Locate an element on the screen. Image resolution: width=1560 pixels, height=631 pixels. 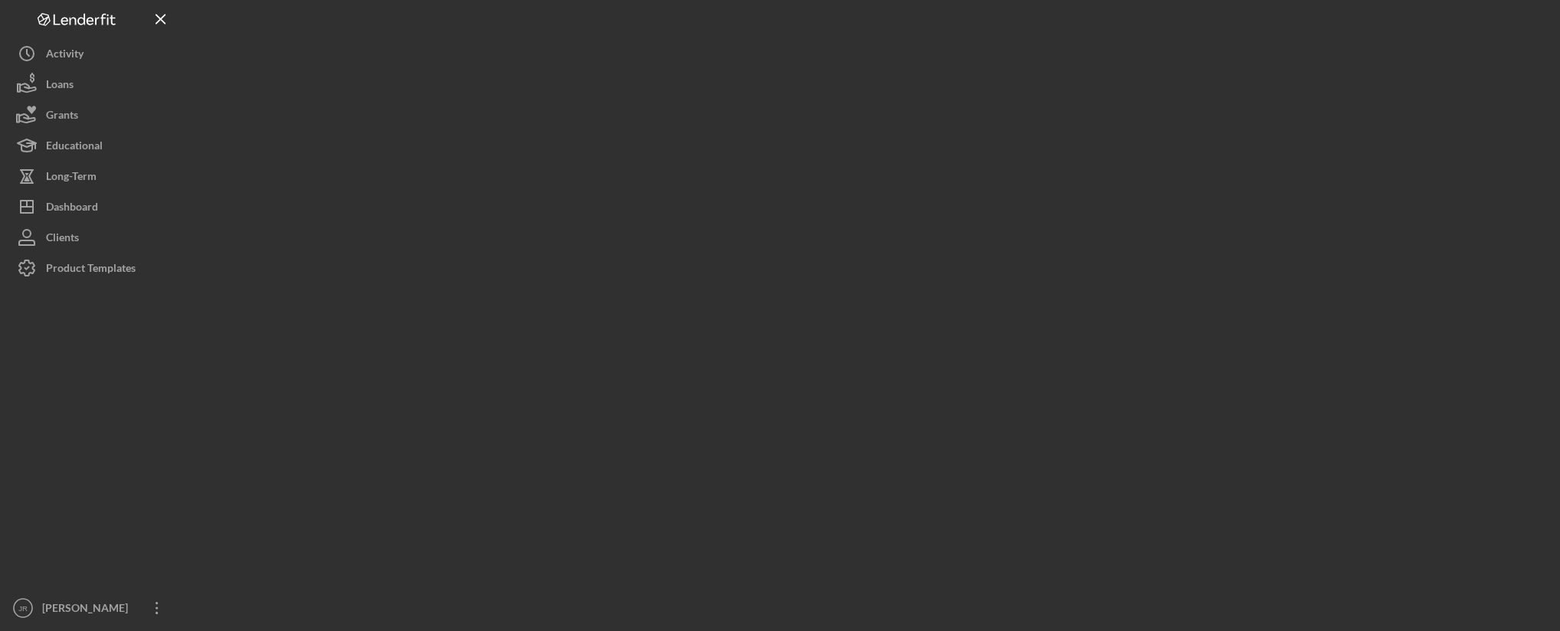
div: Dashboard is located at coordinates (72, 208).